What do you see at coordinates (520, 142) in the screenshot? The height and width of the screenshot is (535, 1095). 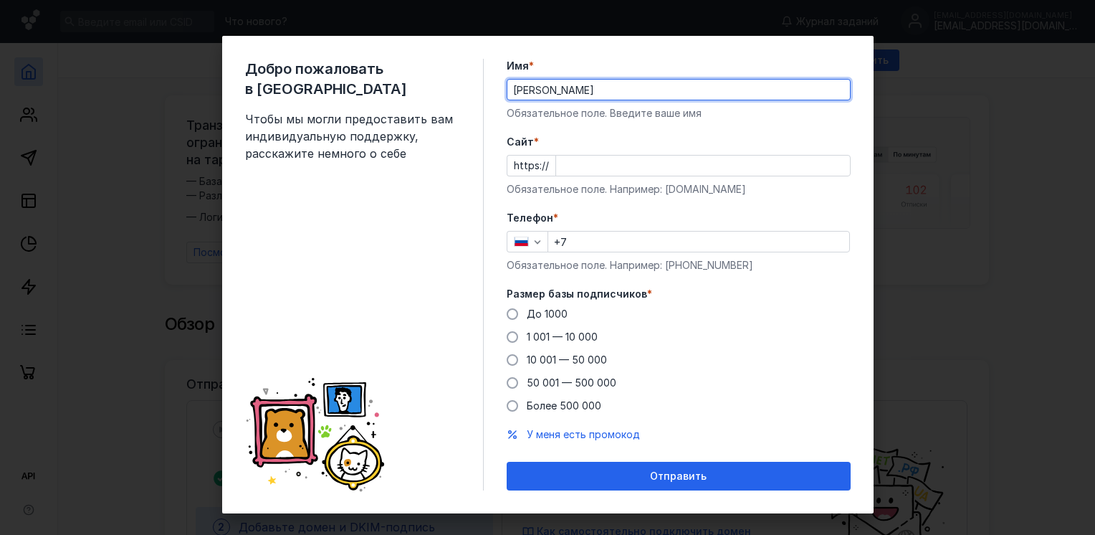 I see `span: Cайт` at bounding box center [520, 142].